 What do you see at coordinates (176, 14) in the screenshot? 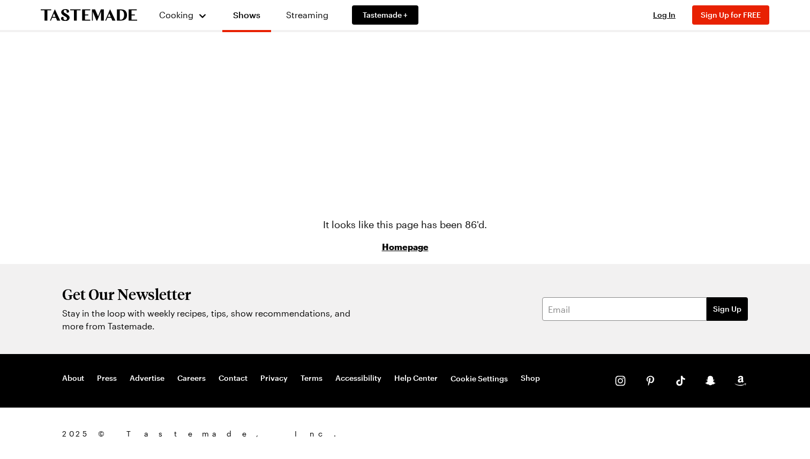
I see `span: Cooking` at bounding box center [176, 14].